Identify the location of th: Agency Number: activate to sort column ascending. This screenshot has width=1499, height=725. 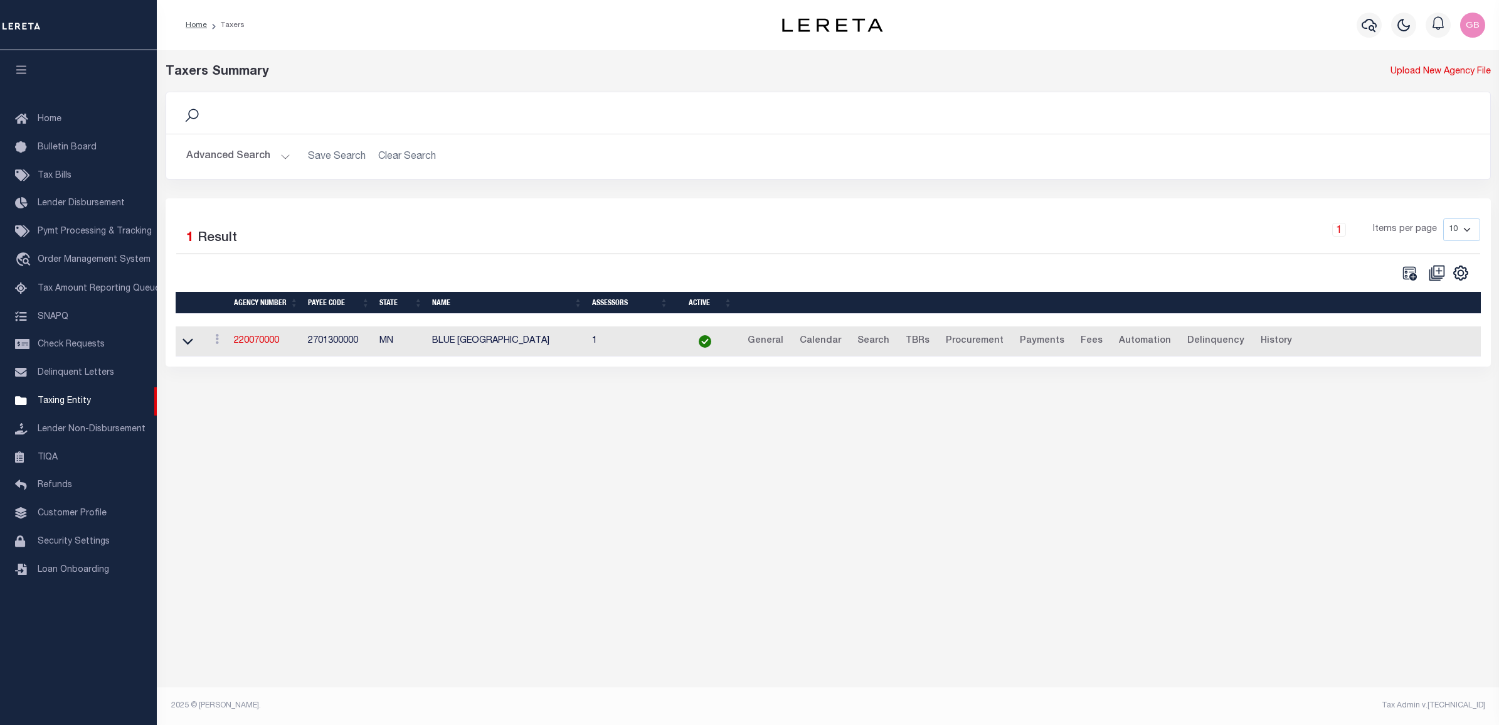
(266, 302).